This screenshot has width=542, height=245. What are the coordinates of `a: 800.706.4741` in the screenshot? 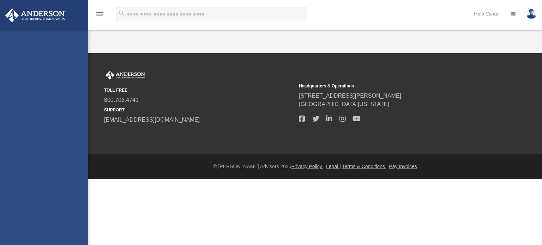 It's located at (121, 100).